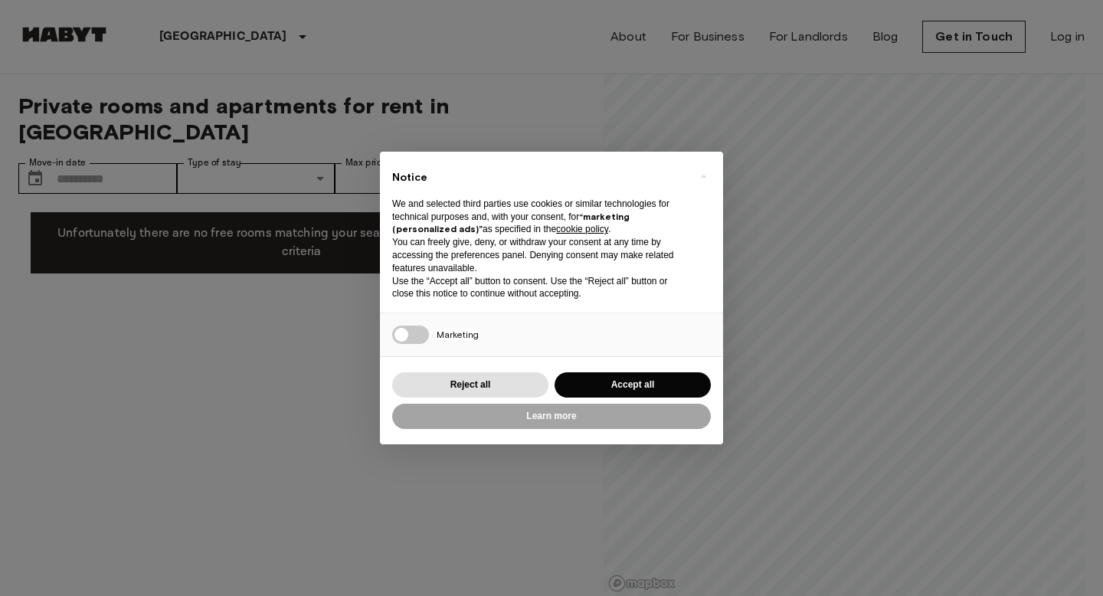 This screenshot has width=1103, height=596. What do you see at coordinates (539, 288) in the screenshot?
I see `p: Use the “Accept all” button to consent. Use the “Reject all” button or close this notice to conti...` at bounding box center [539, 288].